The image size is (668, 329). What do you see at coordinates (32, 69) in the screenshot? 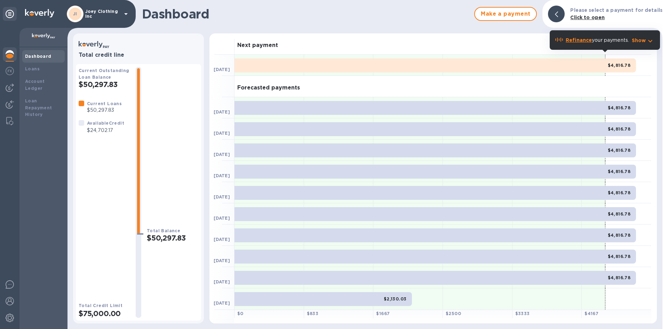
I see `b: Loans` at bounding box center [32, 69].